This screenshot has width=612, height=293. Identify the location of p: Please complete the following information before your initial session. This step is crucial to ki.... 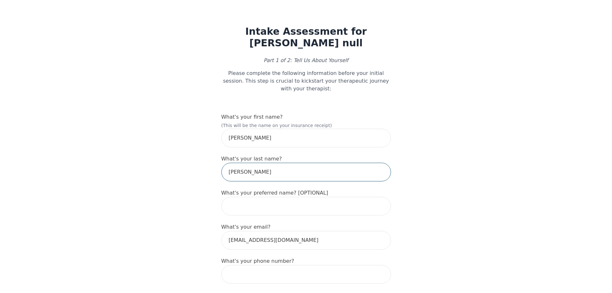
(306, 81).